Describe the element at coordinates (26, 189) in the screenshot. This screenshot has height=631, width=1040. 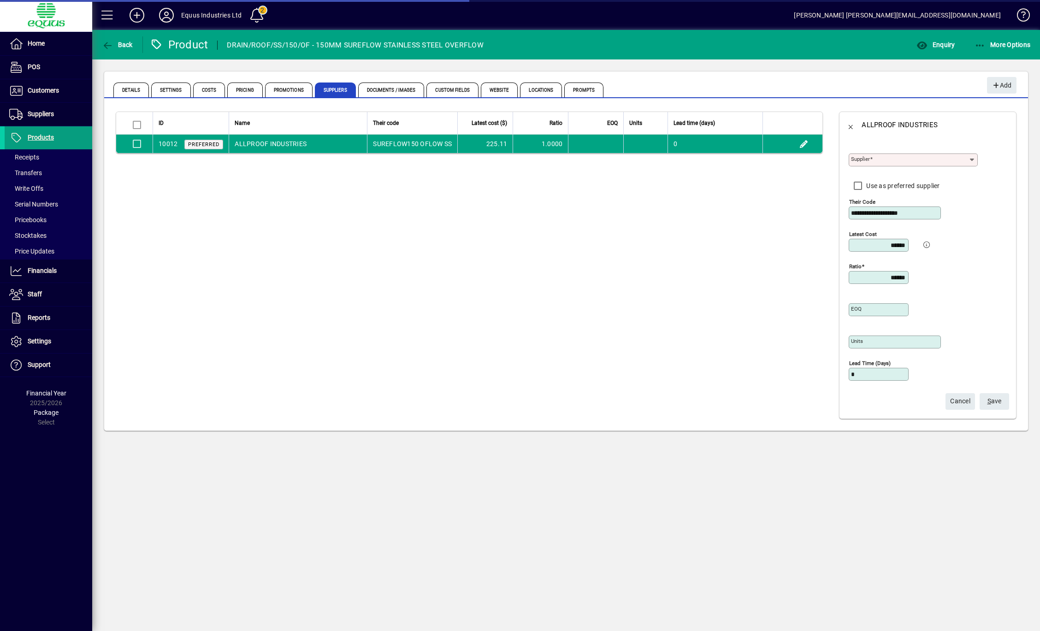
I see `span: Write Offs` at that location.